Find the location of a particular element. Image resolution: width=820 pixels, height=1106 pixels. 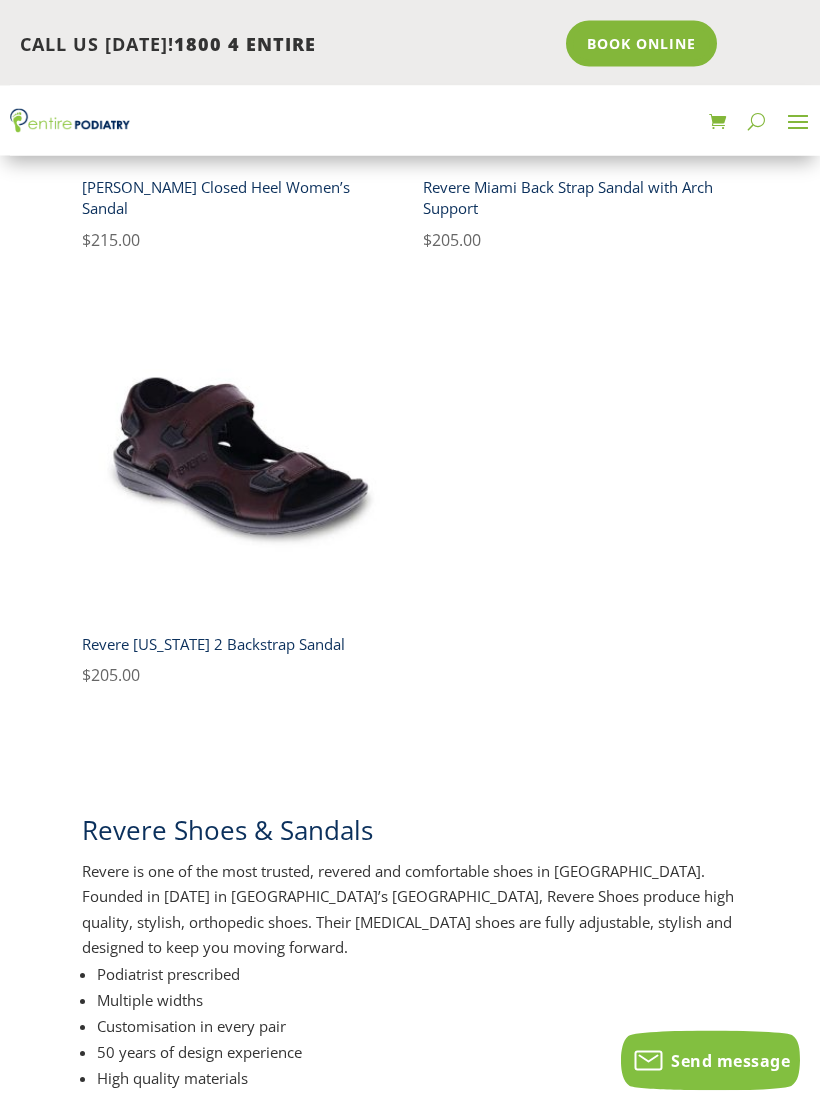

h2: Revere Shoes & Sandals is located at coordinates (410, 836).